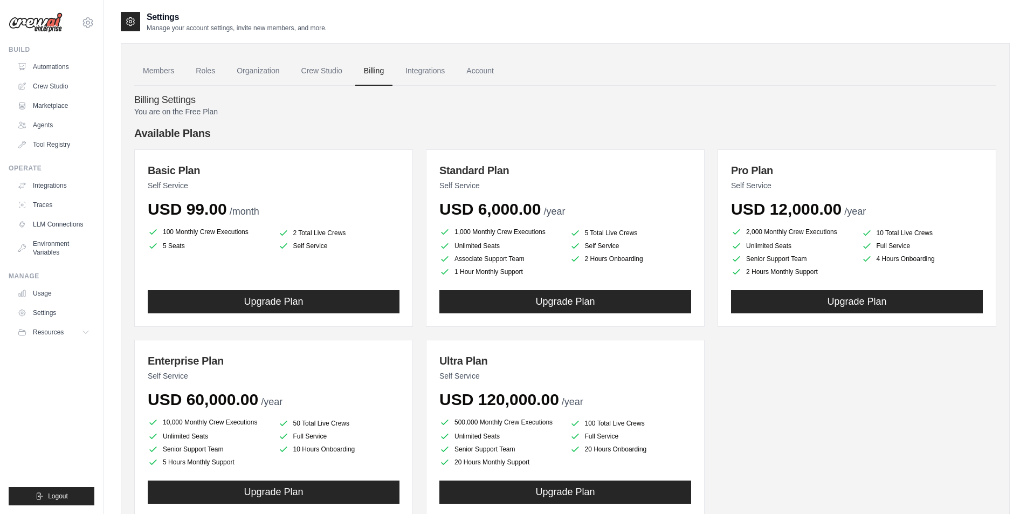  I want to click on a: Members, so click(159, 71).